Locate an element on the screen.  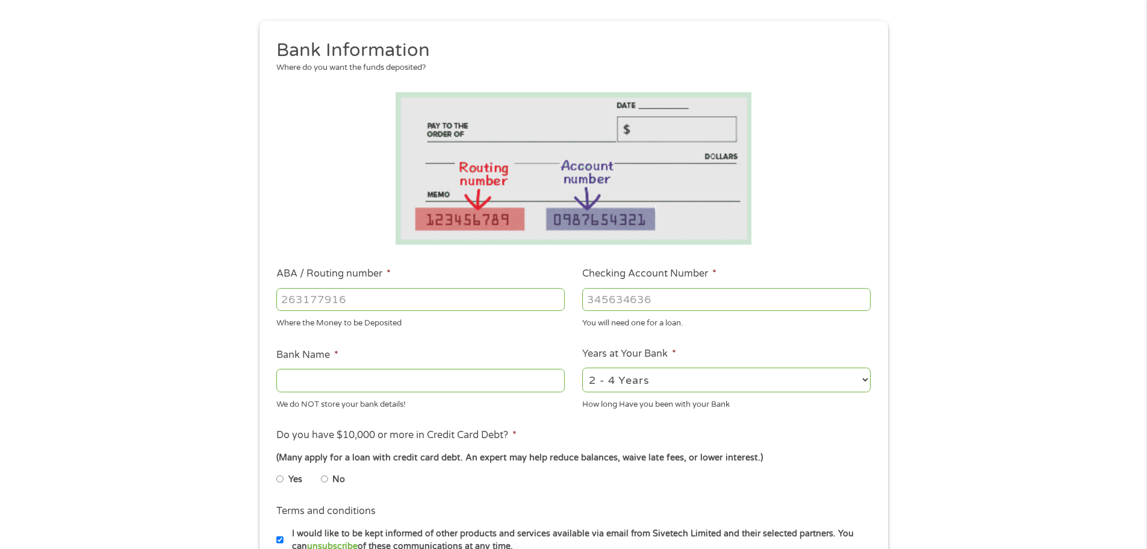
input: 263177916 is located at coordinates (420, 299).